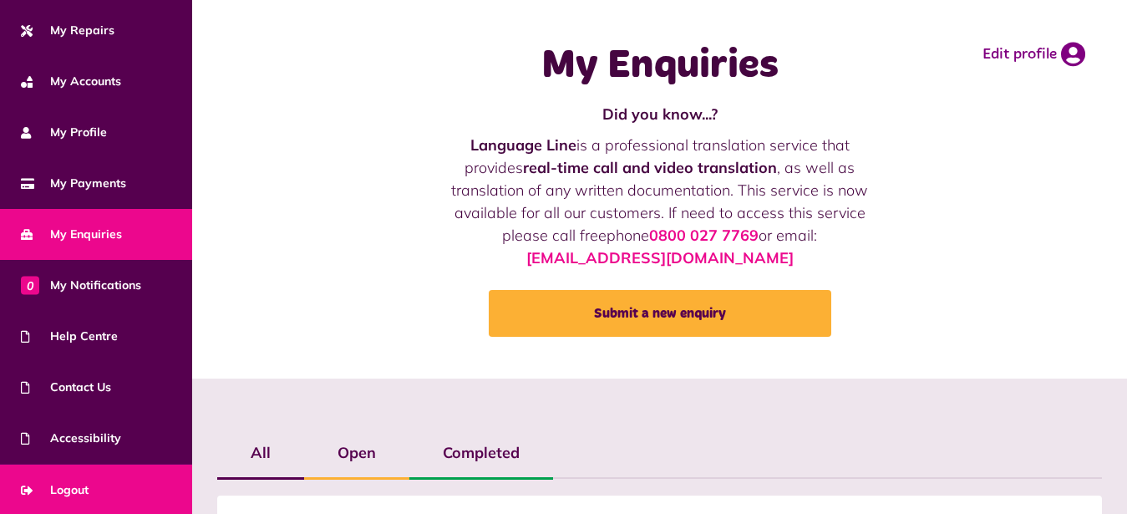 Image resolution: width=1127 pixels, height=514 pixels. I want to click on a: Edit profile, so click(1033, 54).